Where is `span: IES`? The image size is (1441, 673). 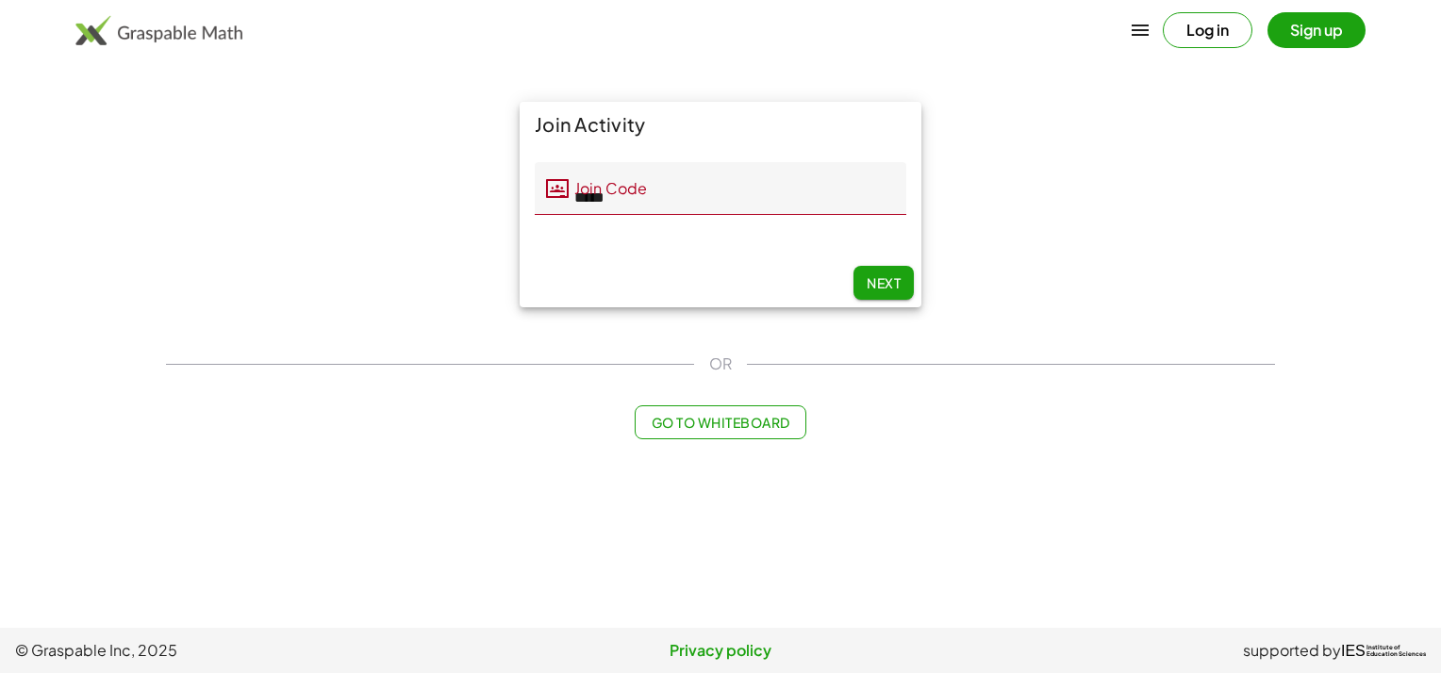
span: IES is located at coordinates (1353, 651).